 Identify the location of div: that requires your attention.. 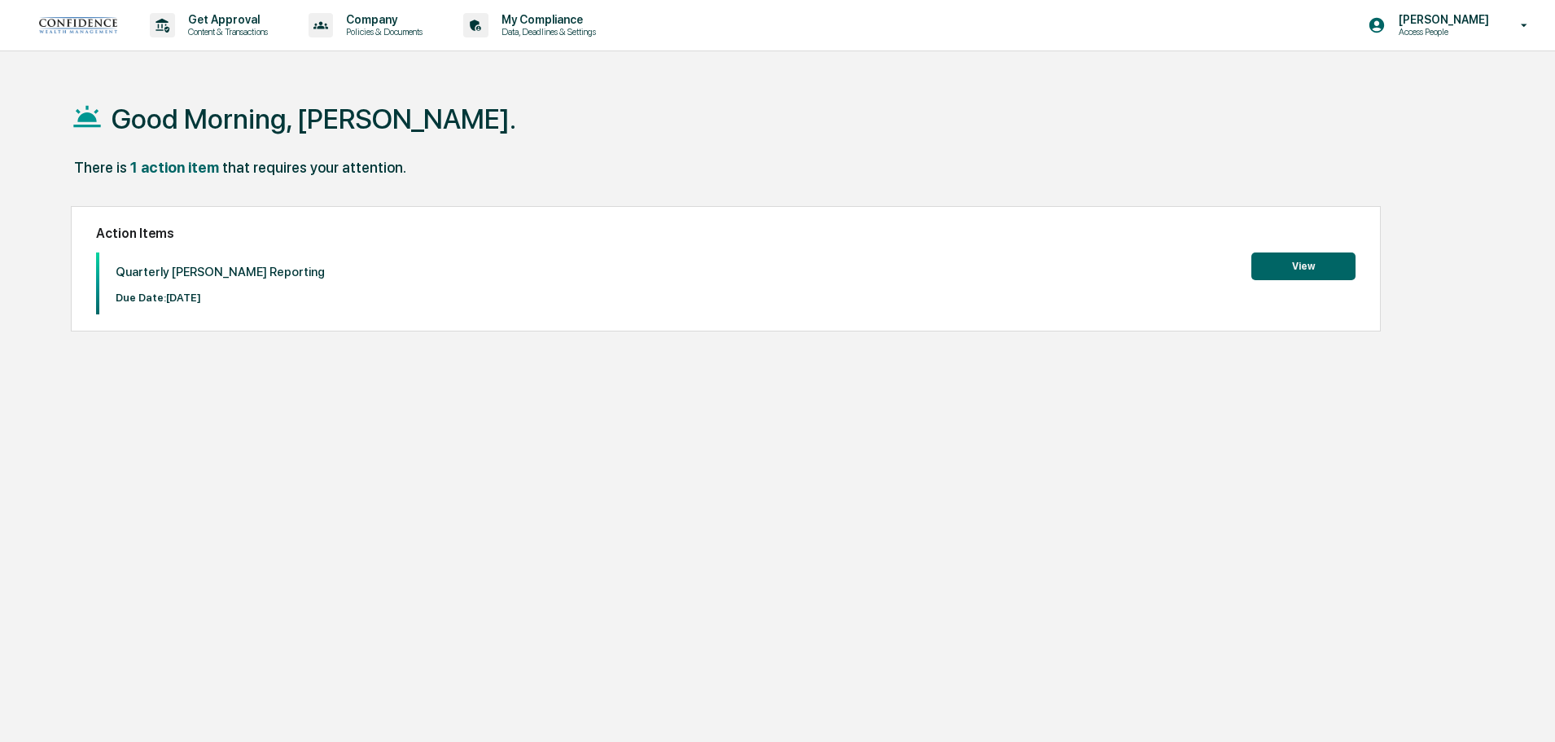
(314, 167).